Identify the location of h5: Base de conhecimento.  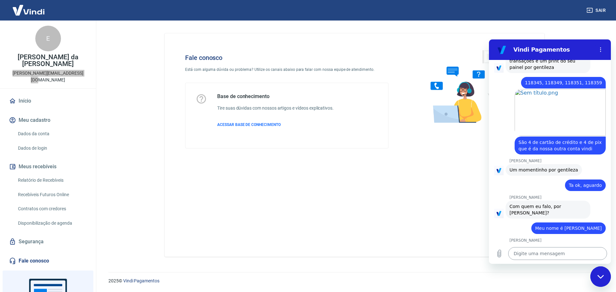
(275, 97).